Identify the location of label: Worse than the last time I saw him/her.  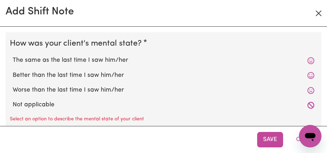
(163, 90).